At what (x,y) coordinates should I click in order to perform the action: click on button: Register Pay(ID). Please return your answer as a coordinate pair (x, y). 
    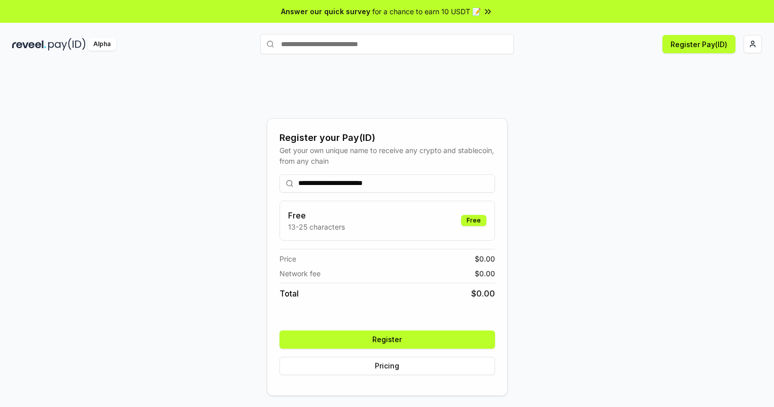
    Looking at the image, I should click on (699, 44).